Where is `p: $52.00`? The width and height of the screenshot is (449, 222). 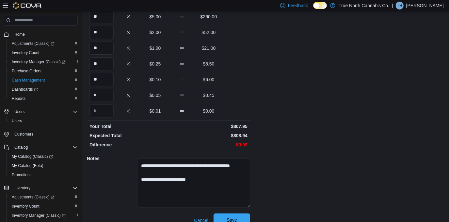
p: $52.00 is located at coordinates (209, 32).